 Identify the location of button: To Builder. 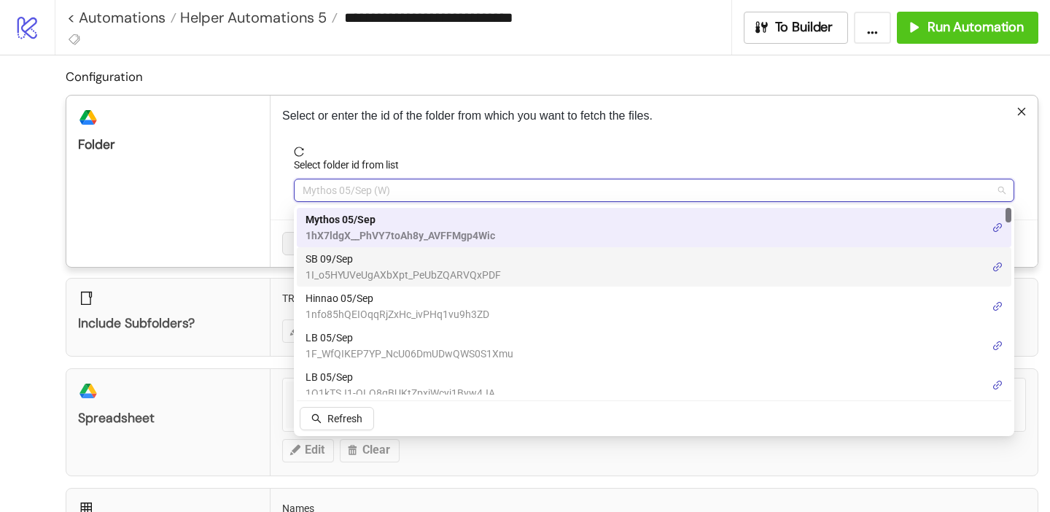
(796, 28).